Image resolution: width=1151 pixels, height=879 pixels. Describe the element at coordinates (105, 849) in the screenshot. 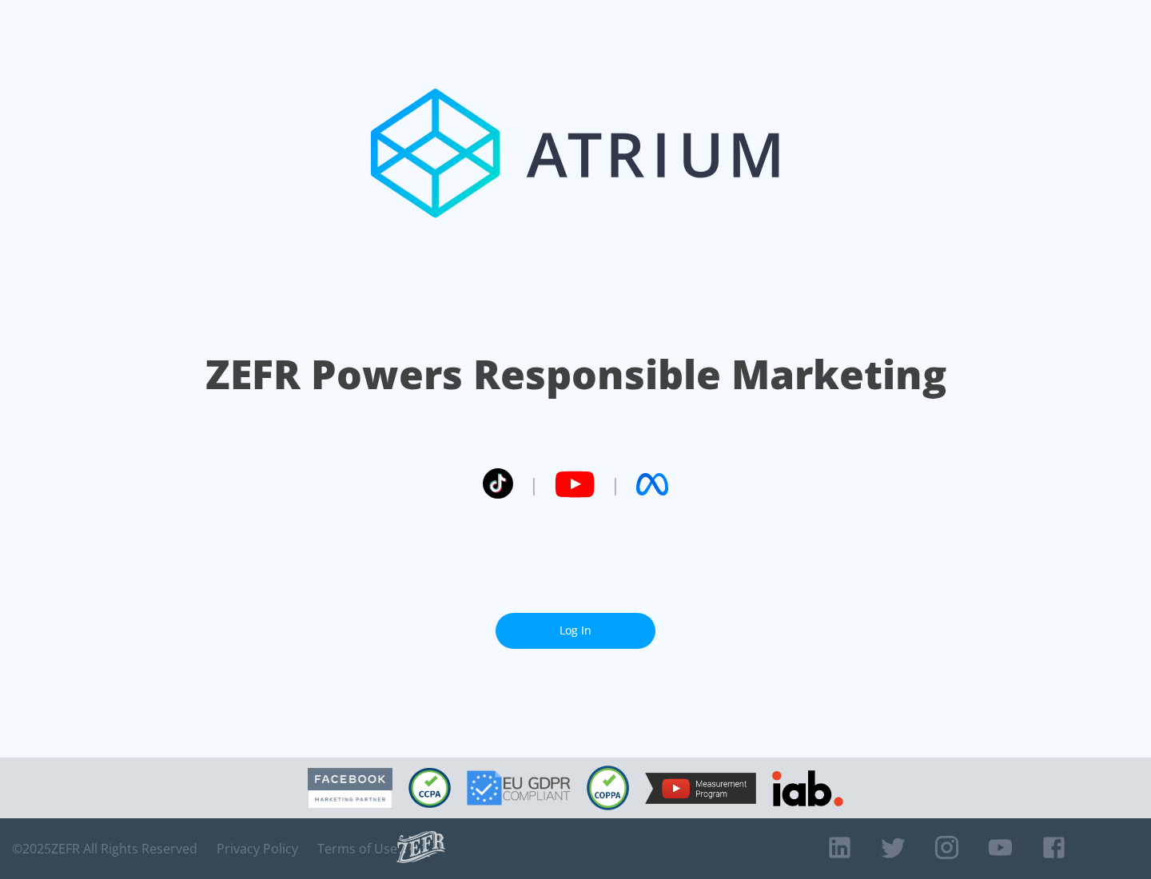

I see `span: © 2025 ZEFR All Rights Reserved` at that location.